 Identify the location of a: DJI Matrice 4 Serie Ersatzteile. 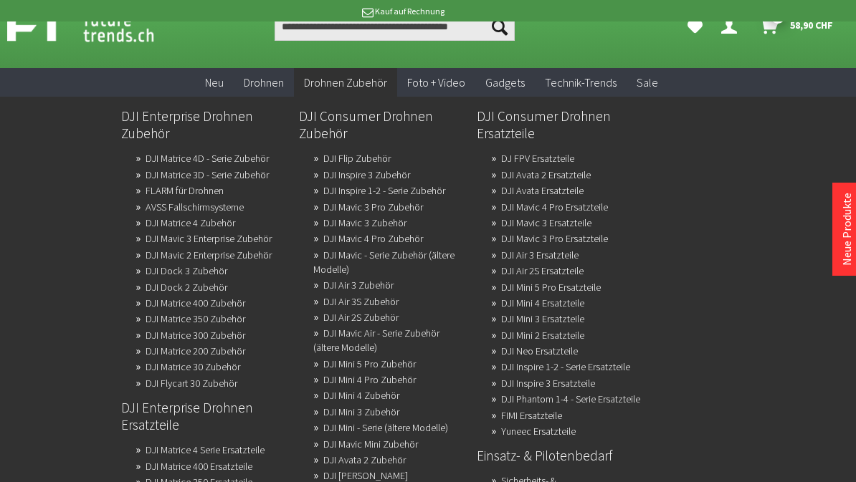
(205, 450).